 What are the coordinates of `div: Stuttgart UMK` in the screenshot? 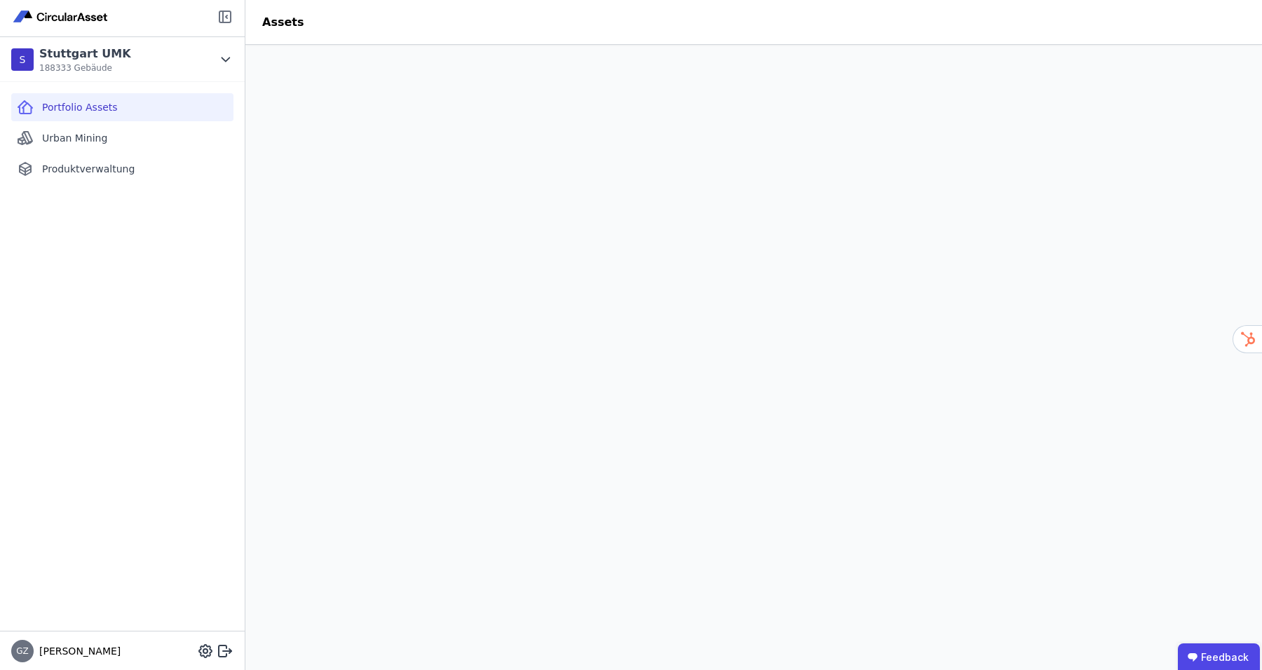 It's located at (85, 54).